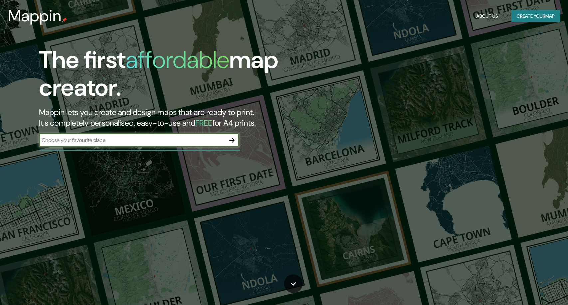 Image resolution: width=568 pixels, height=305 pixels. What do you see at coordinates (181, 118) in the screenshot?
I see `h2: Mappin lets you create and design maps that are ready to print. It's completely personalised, eas...` at bounding box center [181, 118].